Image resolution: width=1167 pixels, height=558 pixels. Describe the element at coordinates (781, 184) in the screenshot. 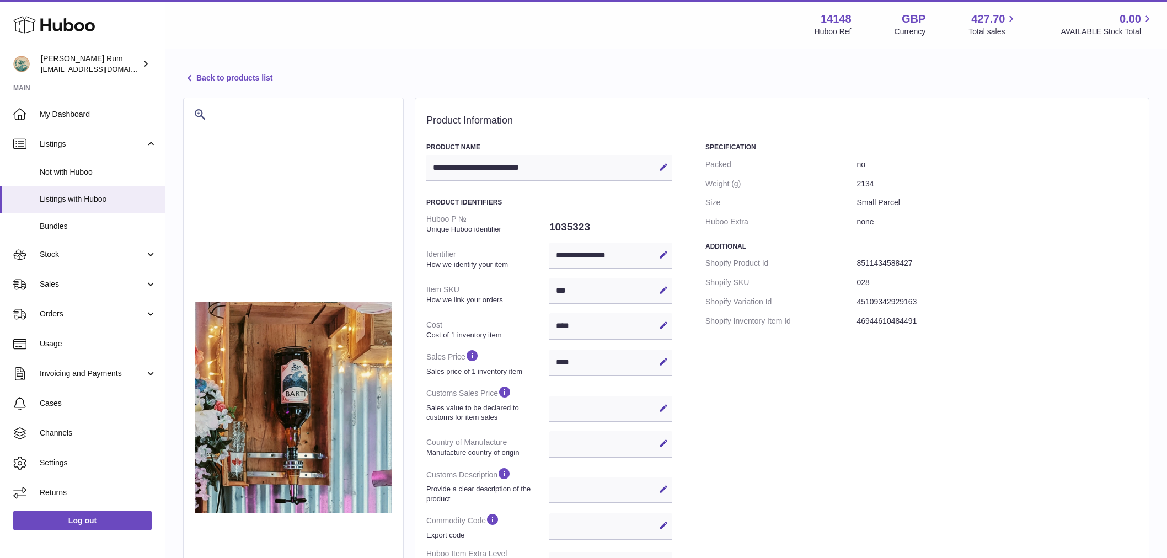

I see `dt: Weight (g)` at that location.